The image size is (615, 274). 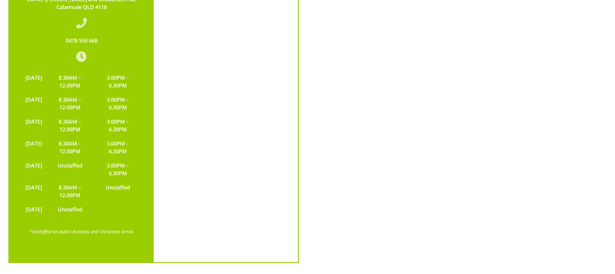 I want to click on a: *Unstaffed on public holidays and Christmas break., so click(x=82, y=231).